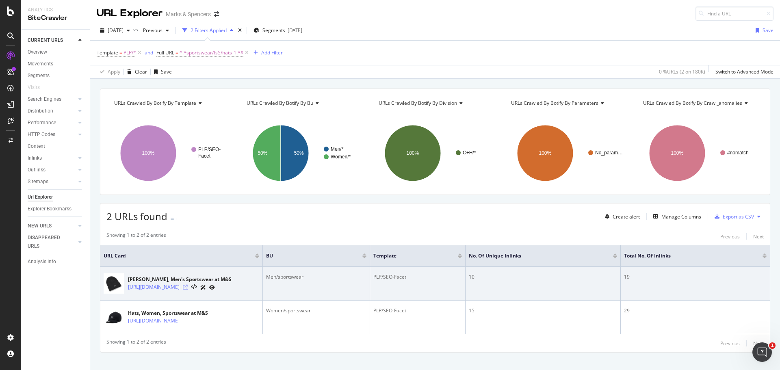 This screenshot has height=370, width=780. I want to click on div: Hats, Women, Sportswear at M&S, so click(171, 313).